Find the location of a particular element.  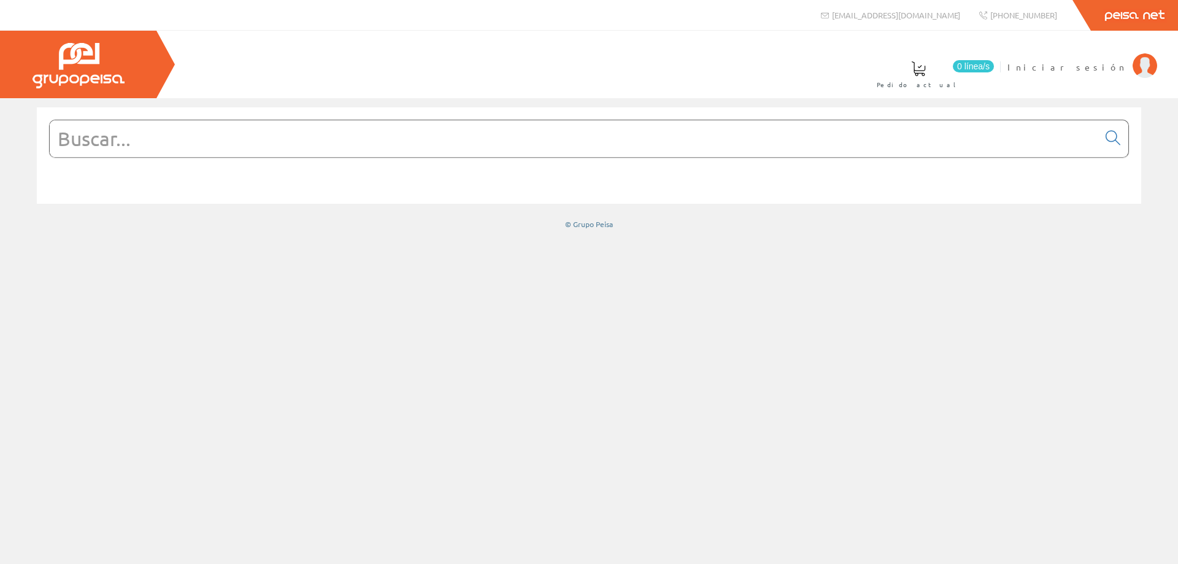

span: Pedido actual is located at coordinates (918, 85).